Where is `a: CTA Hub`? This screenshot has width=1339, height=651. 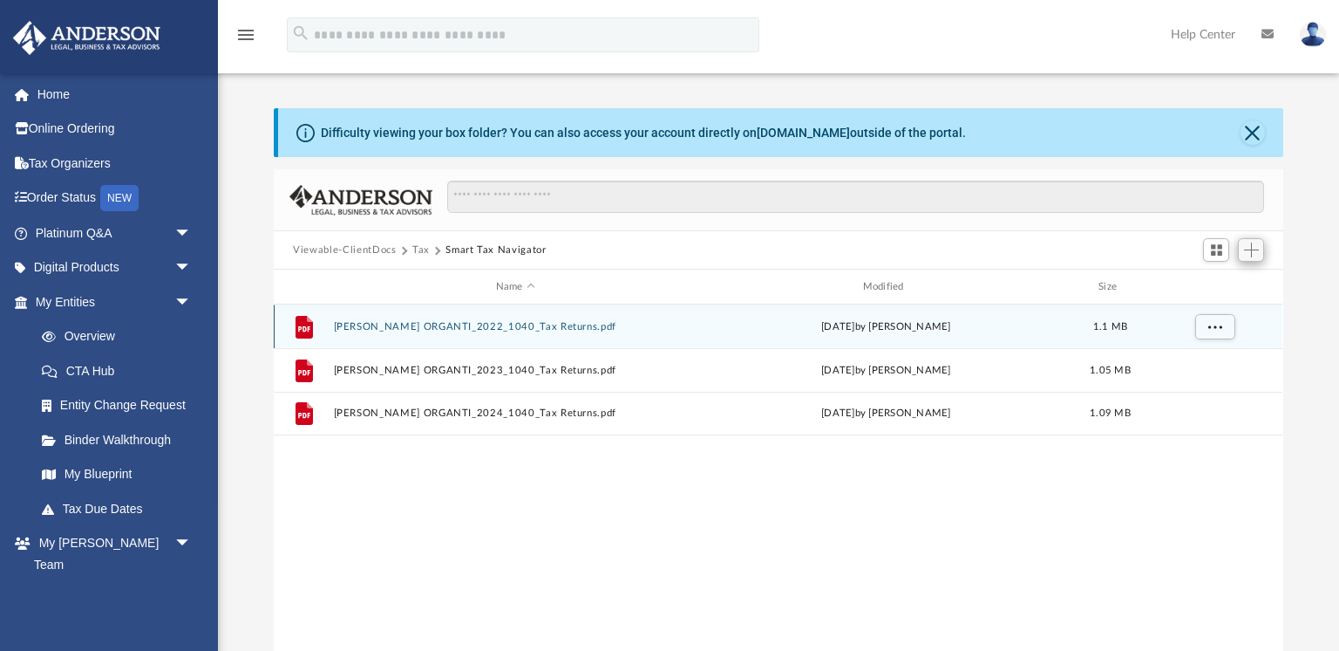 a: CTA Hub is located at coordinates (121, 371).